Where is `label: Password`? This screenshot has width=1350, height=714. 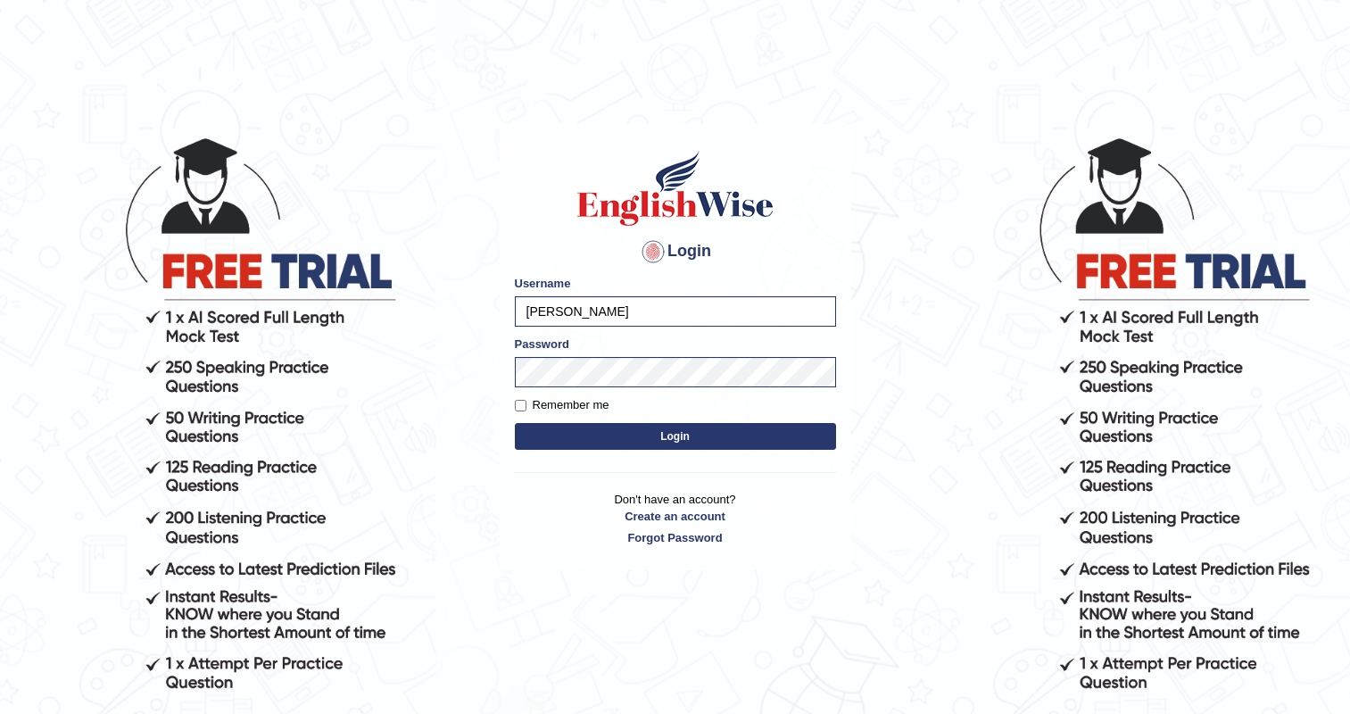
label: Password is located at coordinates (542, 344).